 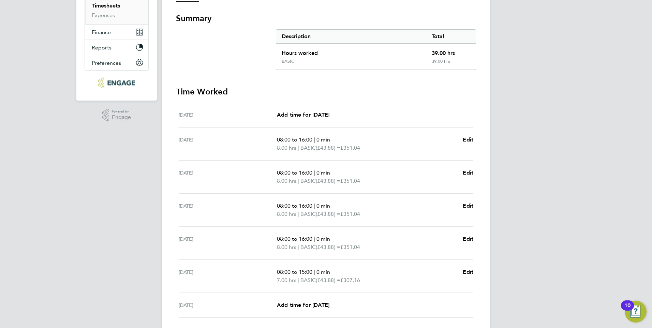 I want to click on a: Expenses, so click(x=103, y=15).